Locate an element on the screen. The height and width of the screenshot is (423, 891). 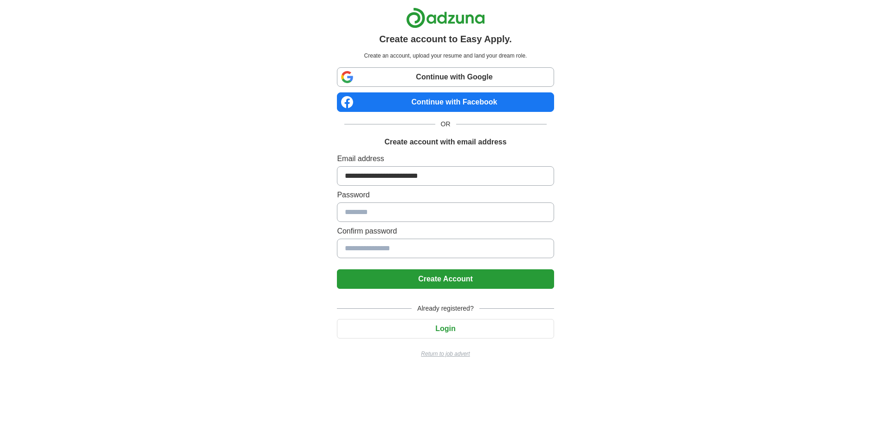
span: OR is located at coordinates (445, 124).